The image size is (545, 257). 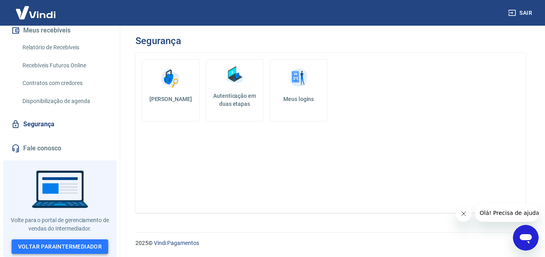 I want to click on a: Contratos com credores, so click(x=65, y=83).